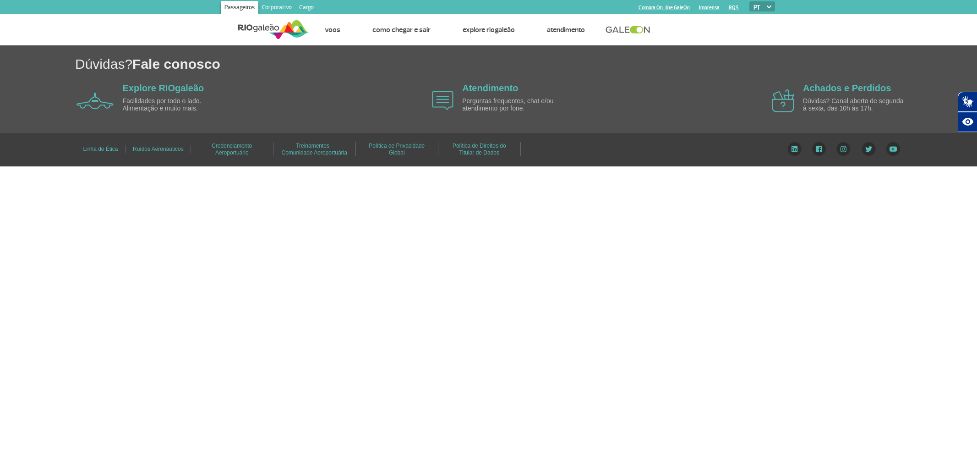 This screenshot has width=977, height=464. Describe the element at coordinates (277, 8) in the screenshot. I see `a: Corporativo` at that location.